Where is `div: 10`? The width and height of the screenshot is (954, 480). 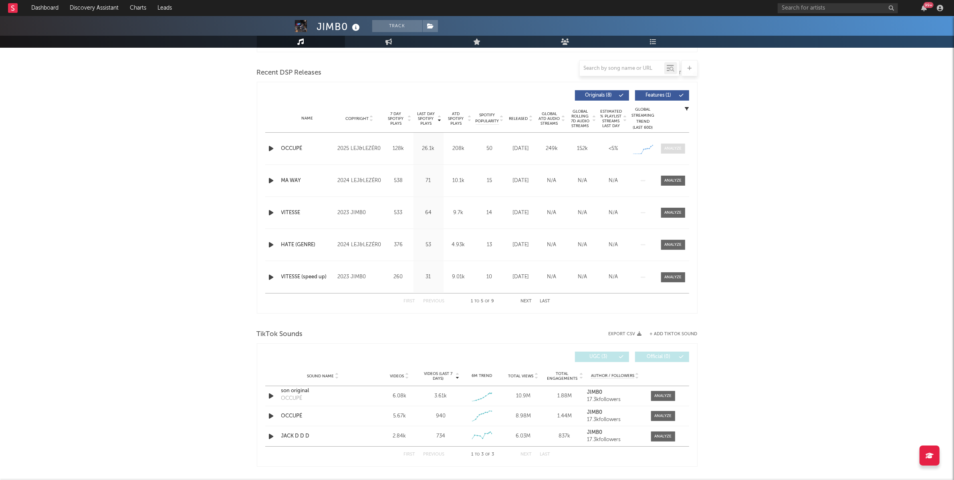
div: 10 is located at coordinates (490, 277).